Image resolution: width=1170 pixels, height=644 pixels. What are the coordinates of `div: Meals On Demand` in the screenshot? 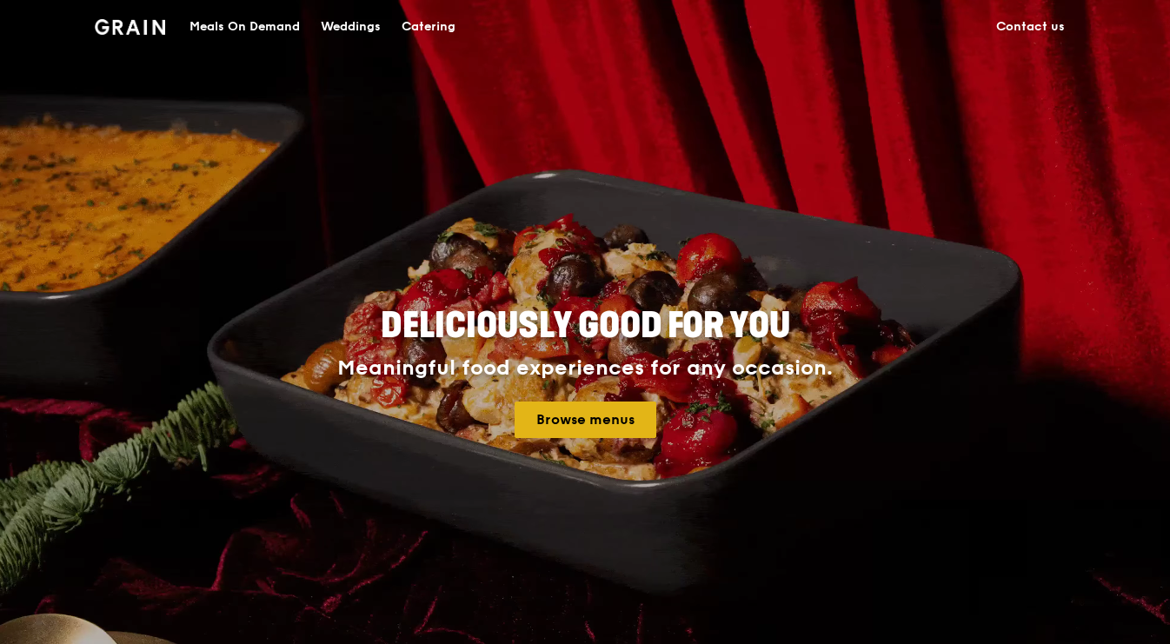 It's located at (244, 27).